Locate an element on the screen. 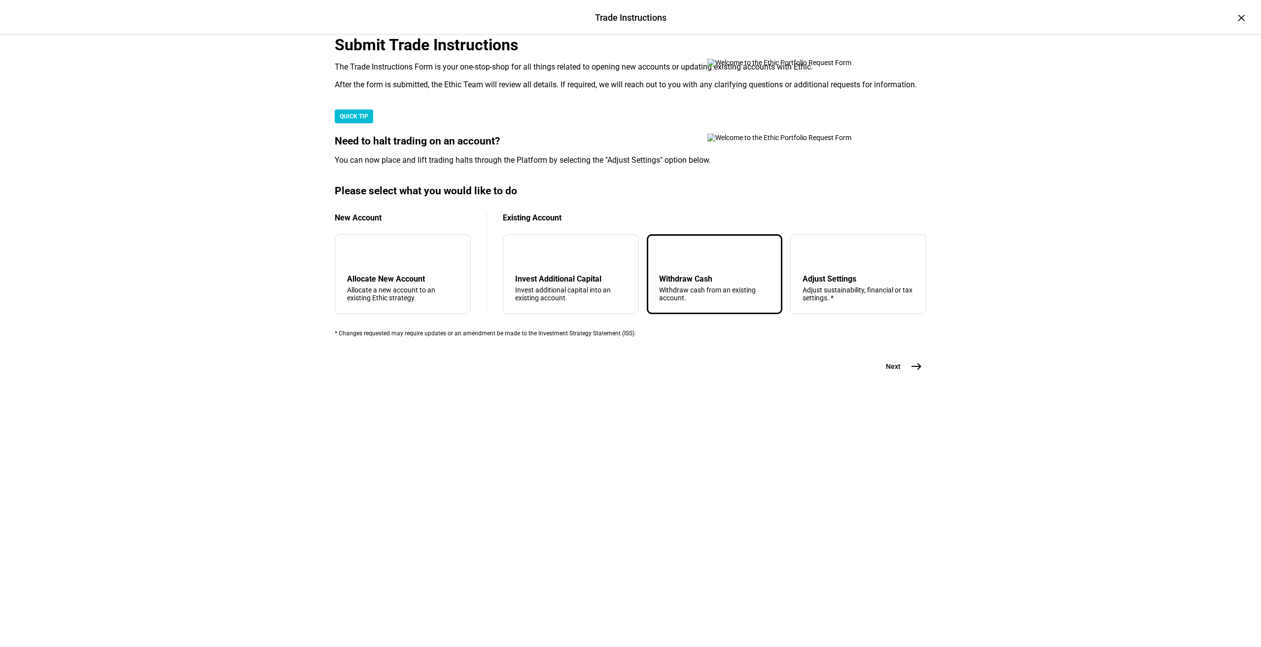 The image size is (1261, 647). div: Allocate New Account is located at coordinates (403, 278).